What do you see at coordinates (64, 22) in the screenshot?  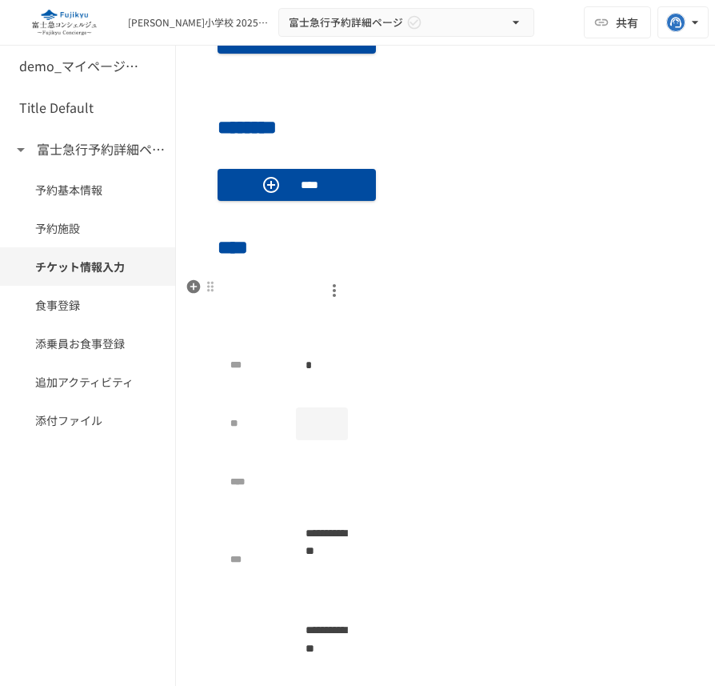 I see `img: eQeGXtYPV2fEKIA3pizDiVdzO5gJTl2ahLbsPaD2E4R` at bounding box center [64, 22].